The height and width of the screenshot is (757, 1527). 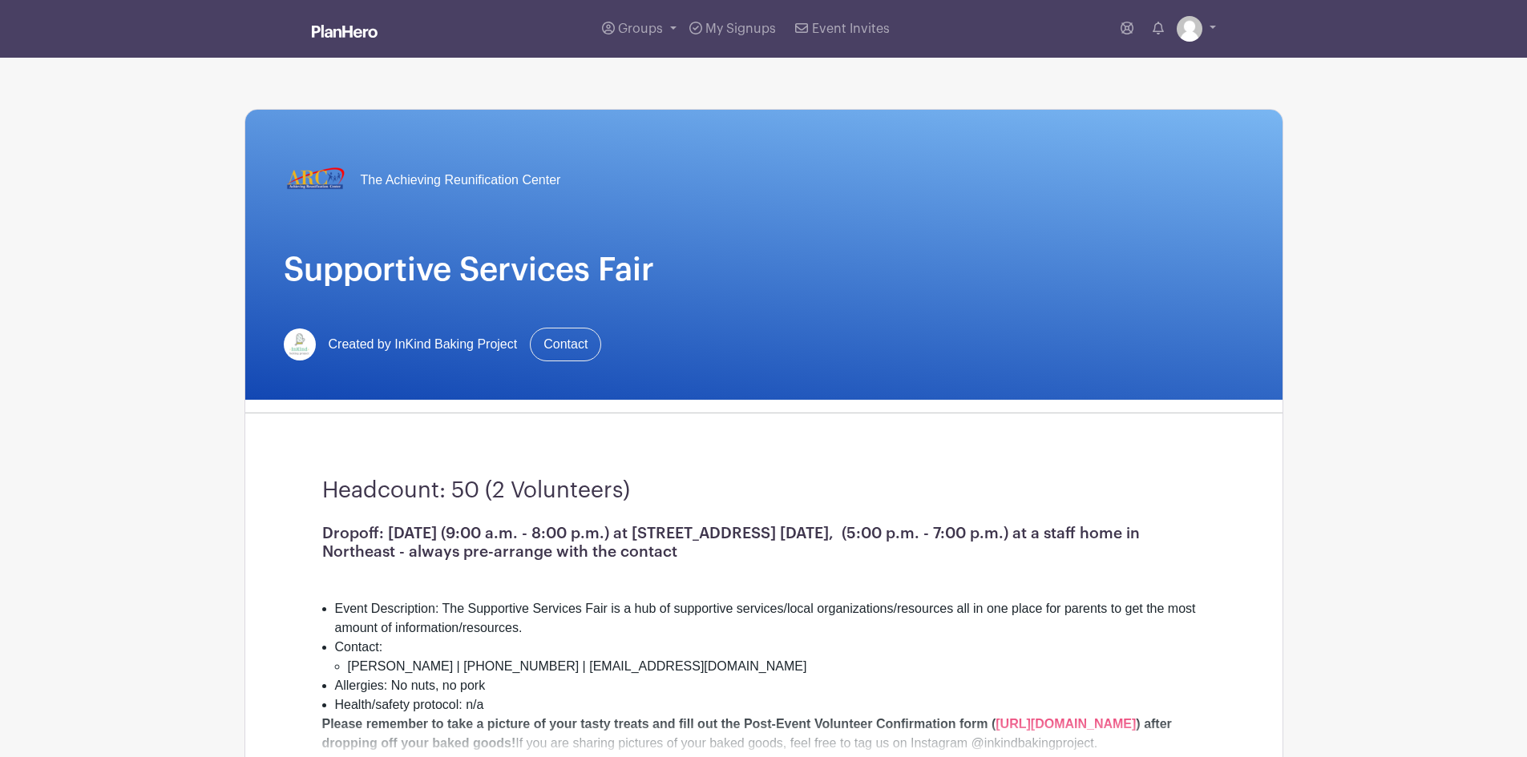 What do you see at coordinates (741, 29) in the screenshot?
I see `span: My Signups` at bounding box center [741, 29].